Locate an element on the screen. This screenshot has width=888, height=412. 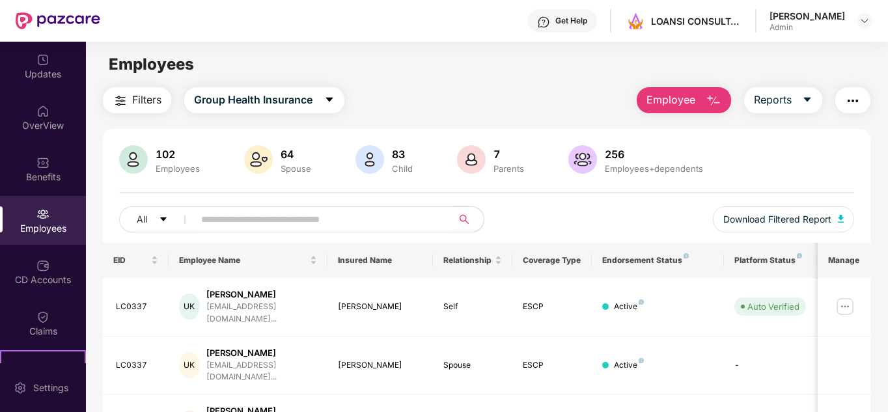
div: Platform Status is located at coordinates (771, 261).